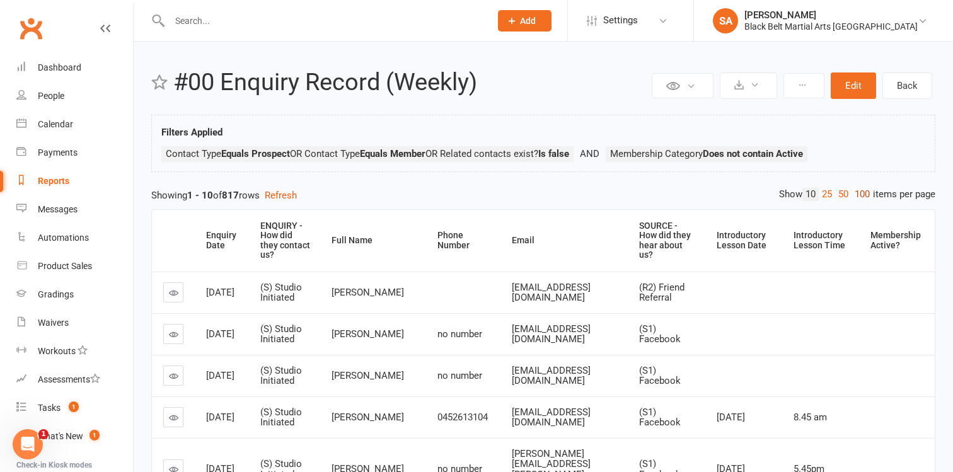 The width and height of the screenshot is (953, 472). What do you see at coordinates (74, 96) in the screenshot?
I see `a: People` at bounding box center [74, 96].